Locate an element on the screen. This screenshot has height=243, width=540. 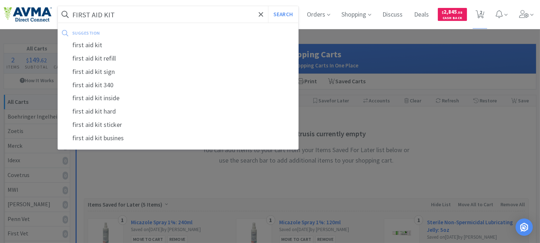
div: first aid kit sign is located at coordinates (178, 72).